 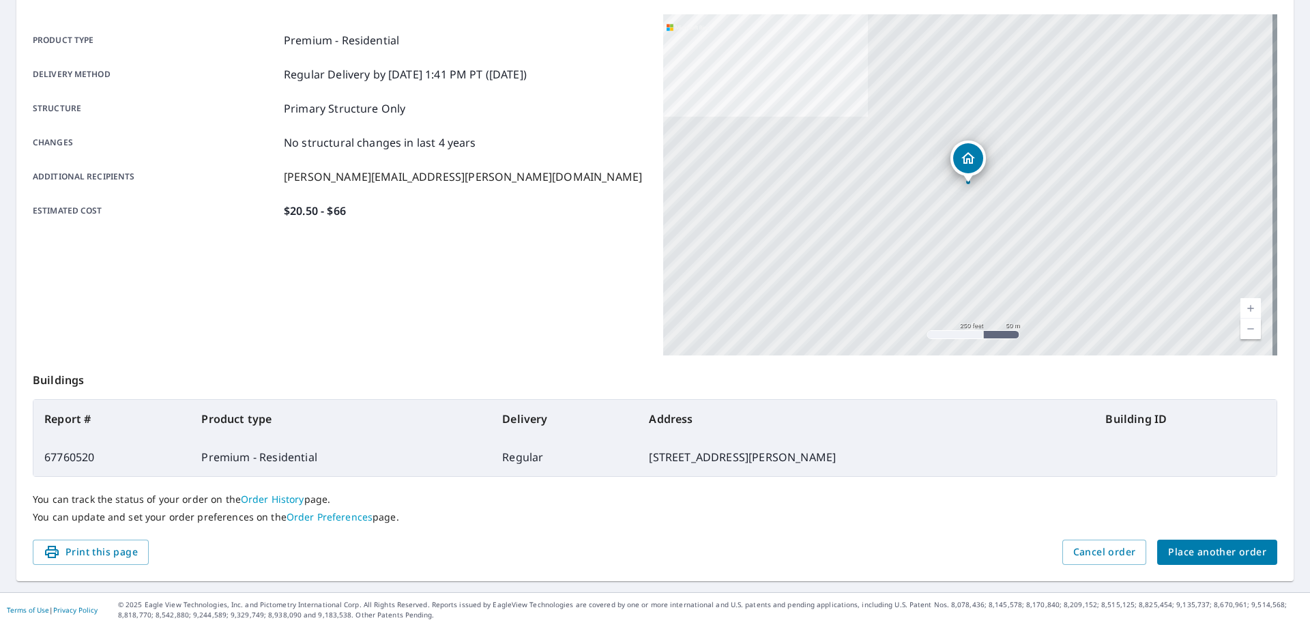 What do you see at coordinates (341, 457) in the screenshot?
I see `td: Premium - Residential` at bounding box center [341, 457].